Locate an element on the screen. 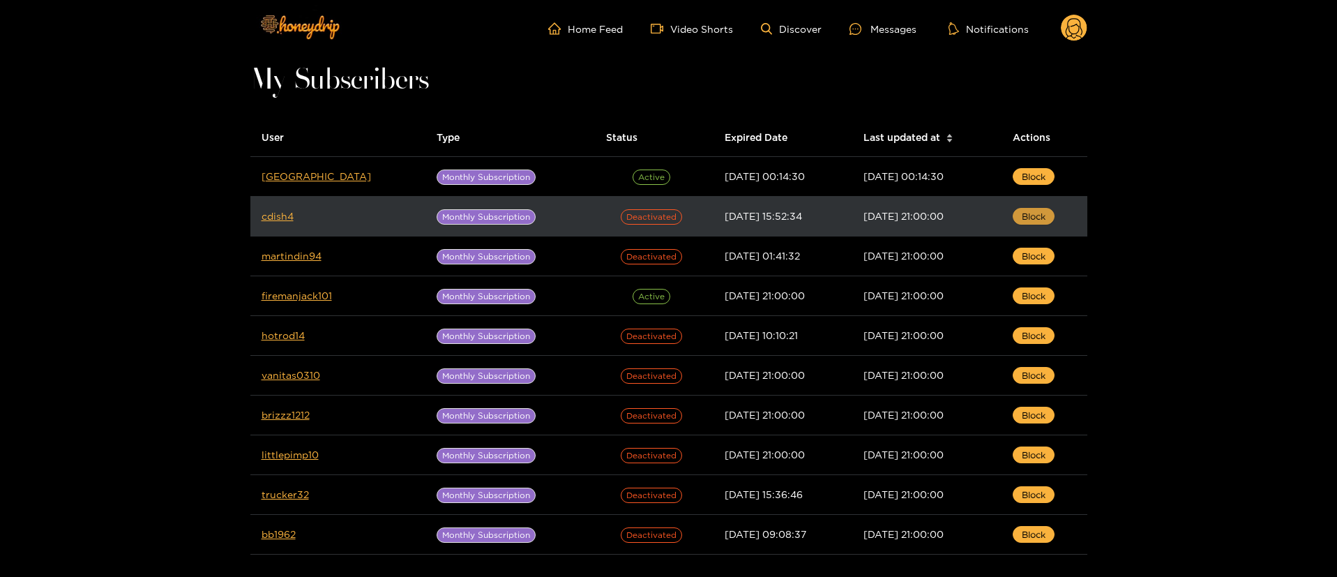 Image resolution: width=1337 pixels, height=577 pixels. span: Last updated at is located at coordinates (902, 137).